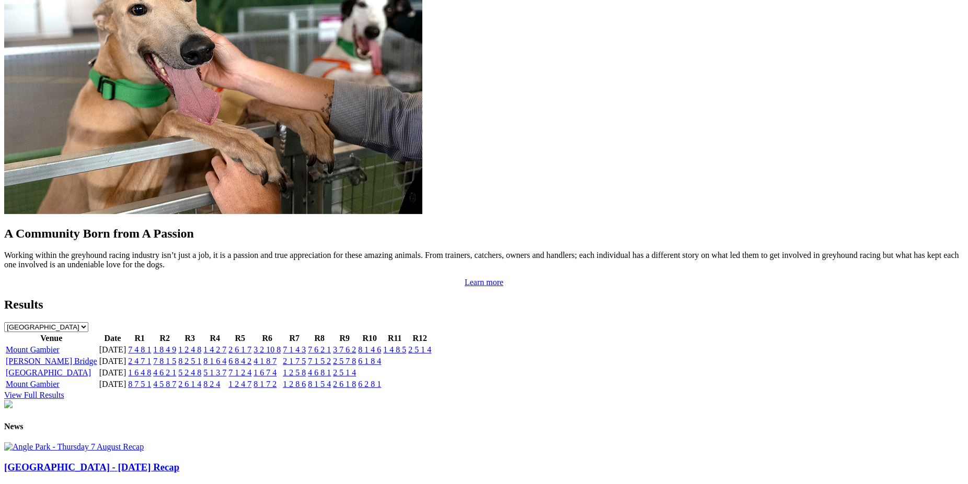 The height and width of the screenshot is (484, 968). I want to click on th: R6, so click(267, 339).